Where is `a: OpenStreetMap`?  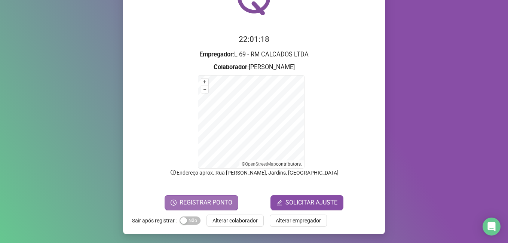
a: OpenStreetMap is located at coordinates (260, 164).